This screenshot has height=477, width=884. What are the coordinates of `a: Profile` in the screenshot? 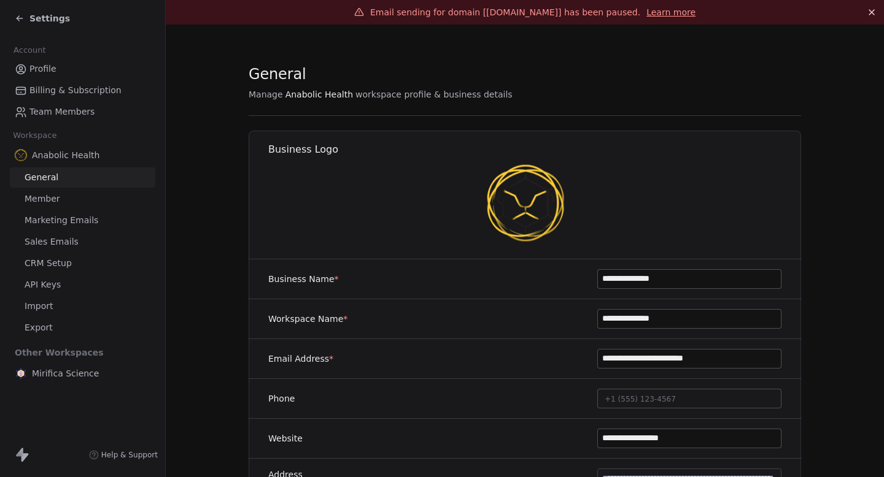 It's located at (82, 69).